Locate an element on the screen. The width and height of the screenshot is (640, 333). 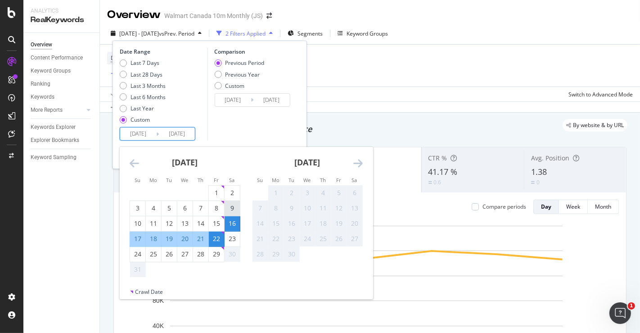
td: Not available. Tuesday, September 2, 2025 is located at coordinates (291, 193).